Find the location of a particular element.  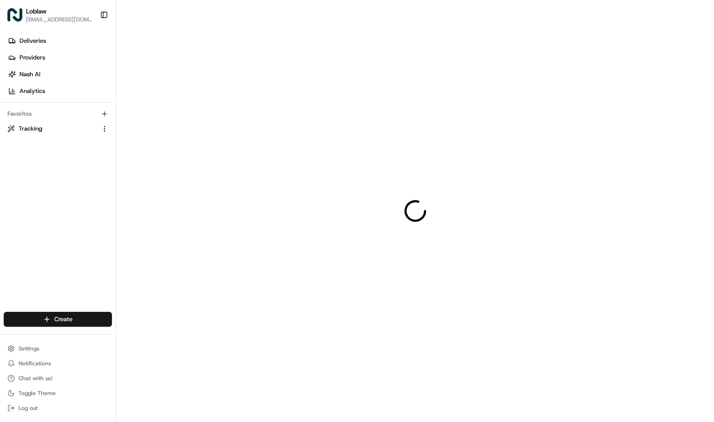

button: Tracking is located at coordinates (58, 129).